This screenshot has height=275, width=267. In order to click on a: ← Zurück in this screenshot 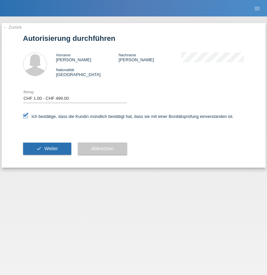, I will do `click(13, 27)`.